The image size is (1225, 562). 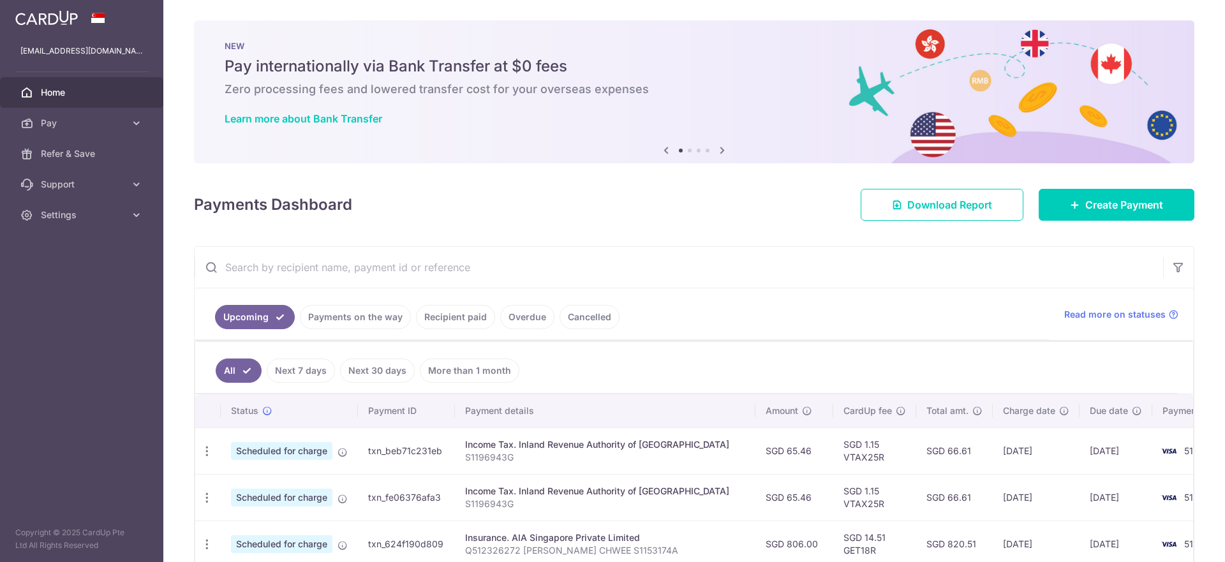 What do you see at coordinates (679, 267) in the screenshot?
I see `input: Search by recipient name, payment id or reference` at bounding box center [679, 267].